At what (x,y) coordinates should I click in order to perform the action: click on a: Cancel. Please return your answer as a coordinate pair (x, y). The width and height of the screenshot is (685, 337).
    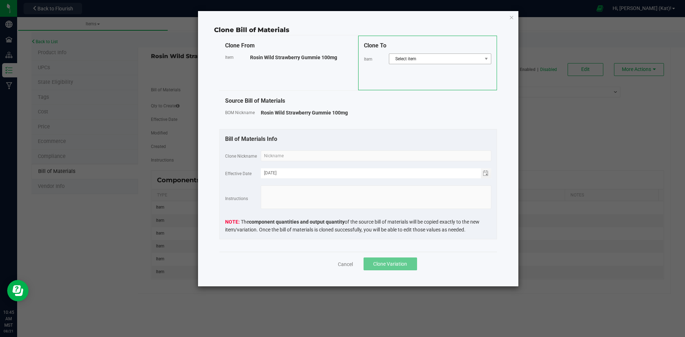
    Looking at the image, I should click on (346, 265).